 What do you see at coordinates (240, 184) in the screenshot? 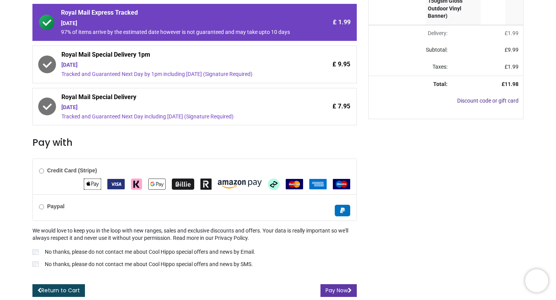
I see `span: Amazon Pay` at bounding box center [240, 184].